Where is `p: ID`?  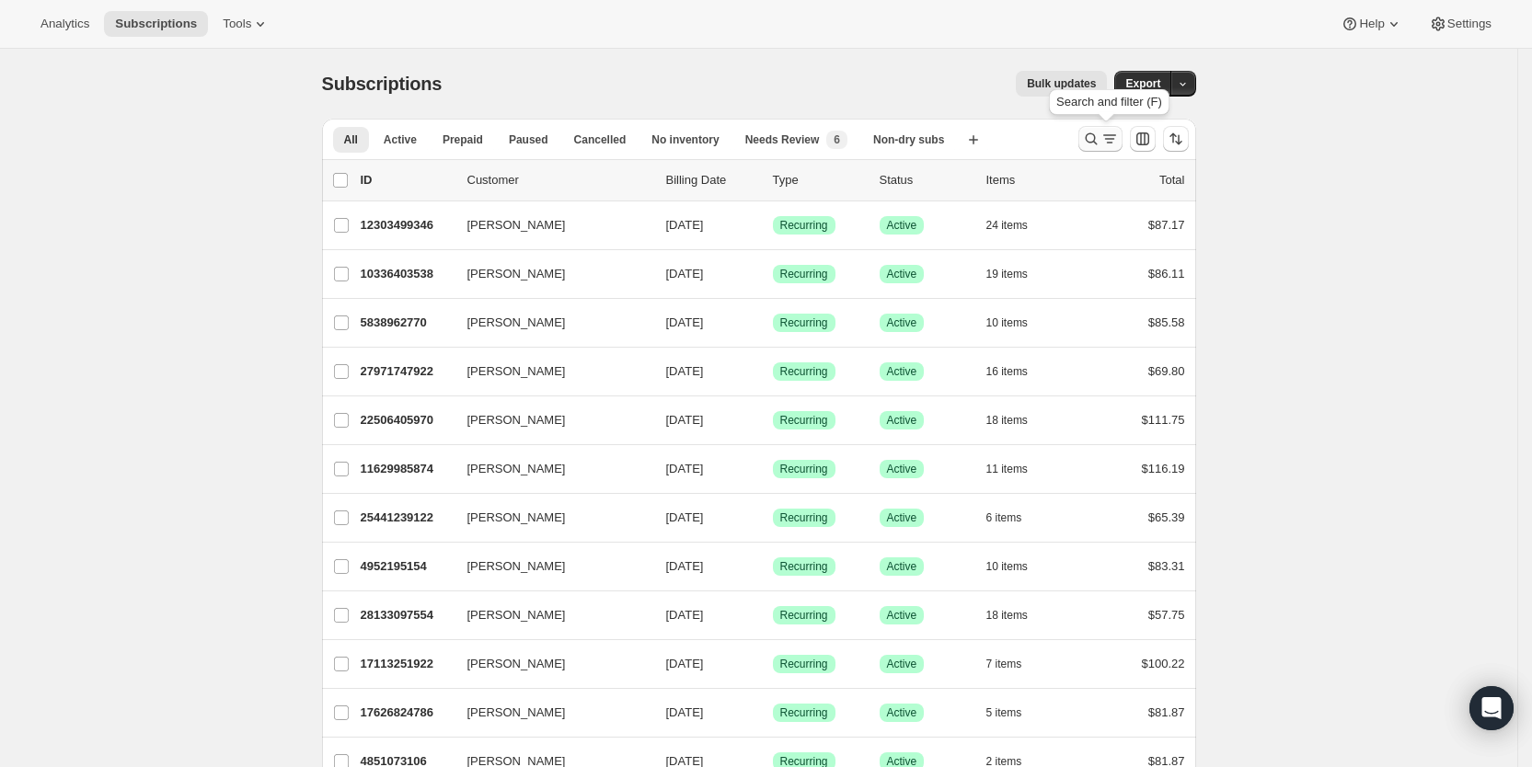
p: ID is located at coordinates (407, 180).